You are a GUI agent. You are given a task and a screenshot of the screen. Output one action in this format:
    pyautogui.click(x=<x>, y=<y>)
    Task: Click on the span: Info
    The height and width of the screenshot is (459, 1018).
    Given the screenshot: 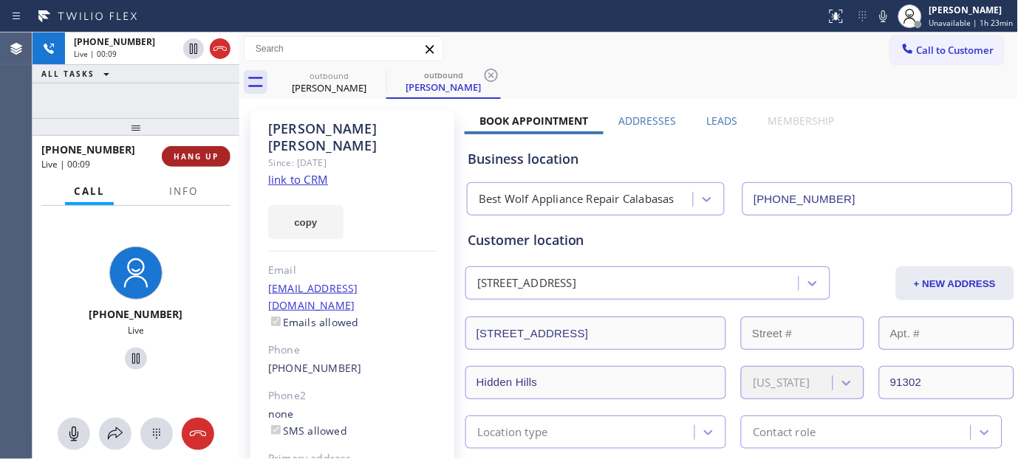 What is the action you would take?
    pyautogui.click(x=183, y=191)
    